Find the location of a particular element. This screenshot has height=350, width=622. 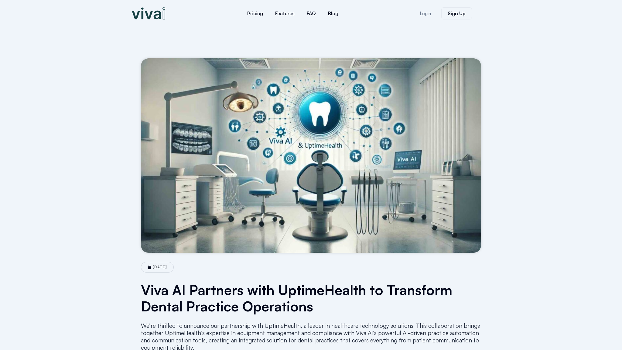

a: Blog is located at coordinates (333, 13).